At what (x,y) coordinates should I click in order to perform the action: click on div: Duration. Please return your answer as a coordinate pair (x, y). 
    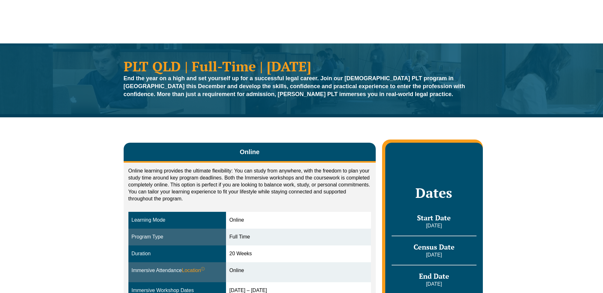
    Looking at the image, I should click on (177, 254).